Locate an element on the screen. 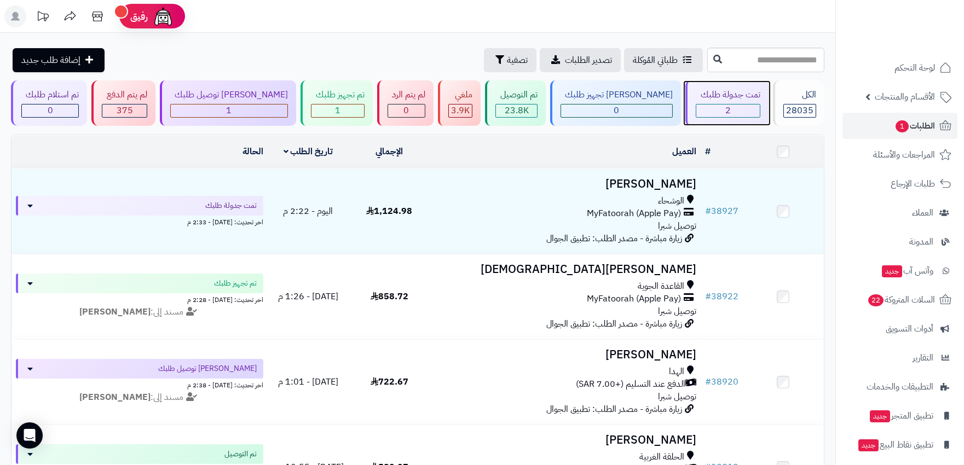 This screenshot has width=964, height=465. a: تم استلام طلبك 0 is located at coordinates (49, 103).